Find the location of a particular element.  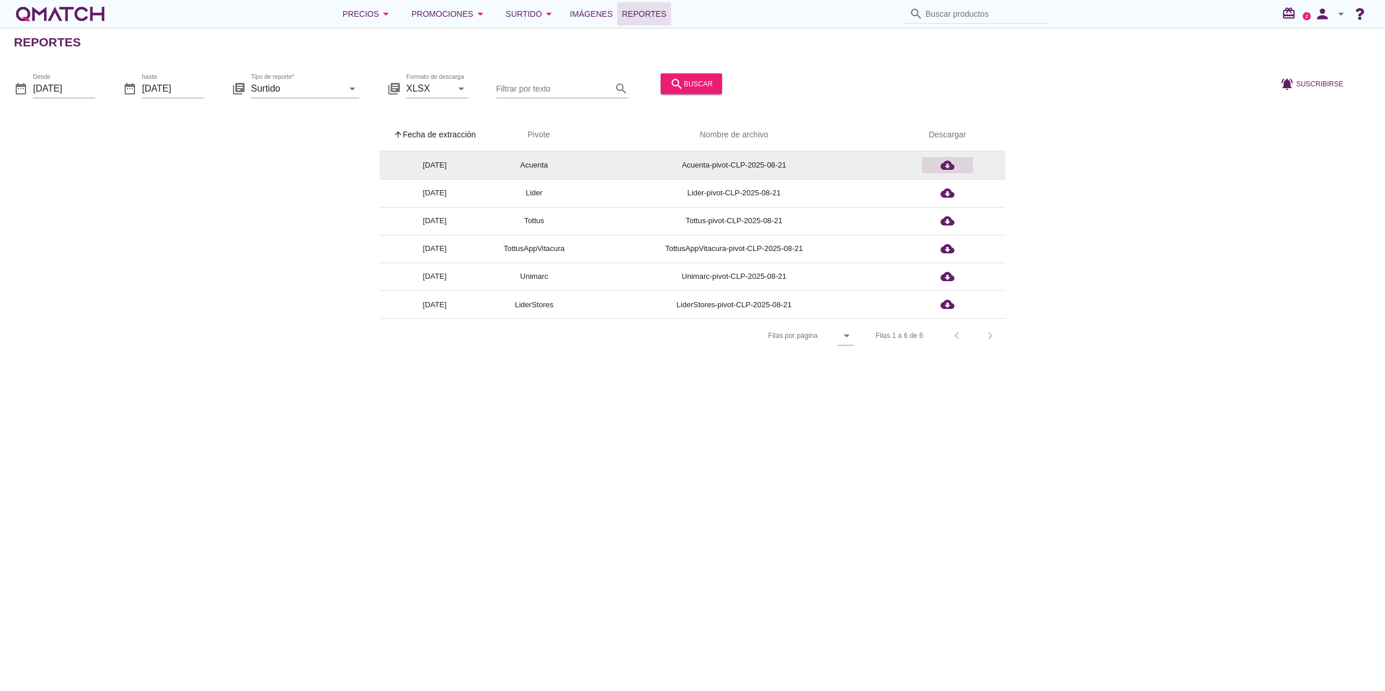

div: Filas por página is located at coordinates (753, 336).